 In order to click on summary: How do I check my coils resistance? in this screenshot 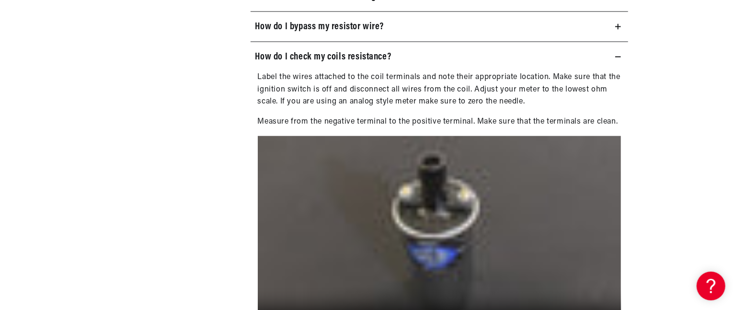, I will do `click(439, 57)`.